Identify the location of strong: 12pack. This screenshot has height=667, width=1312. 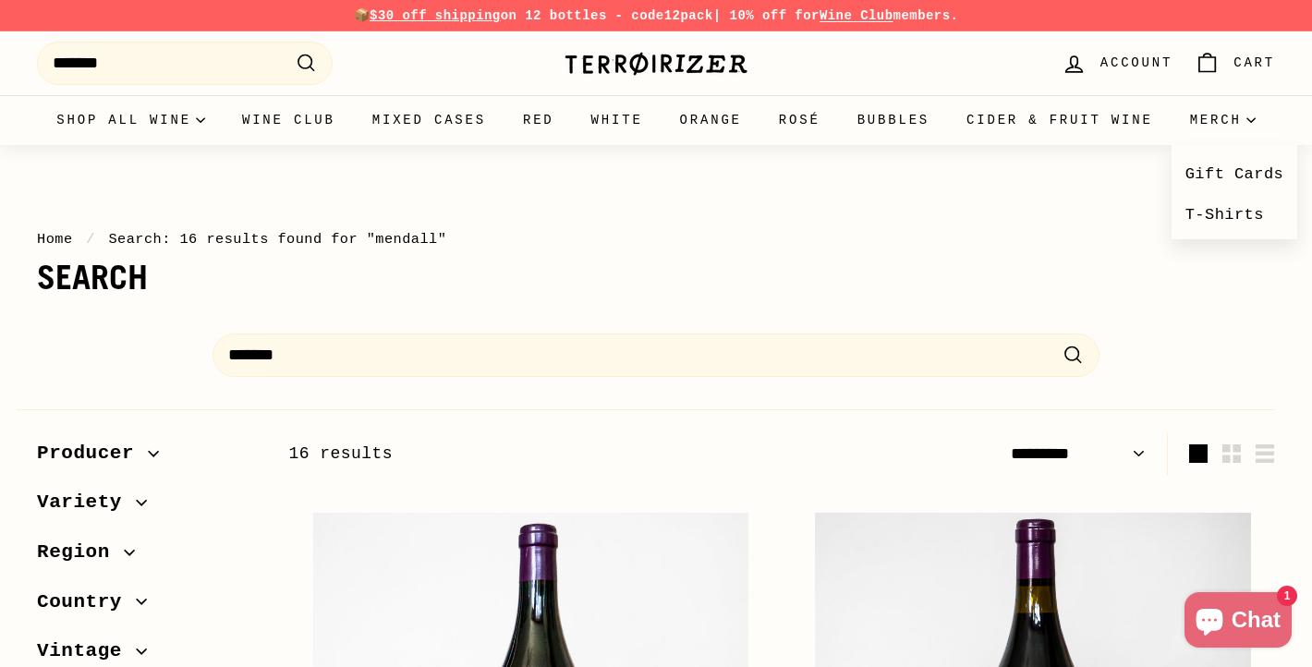
(688, 16).